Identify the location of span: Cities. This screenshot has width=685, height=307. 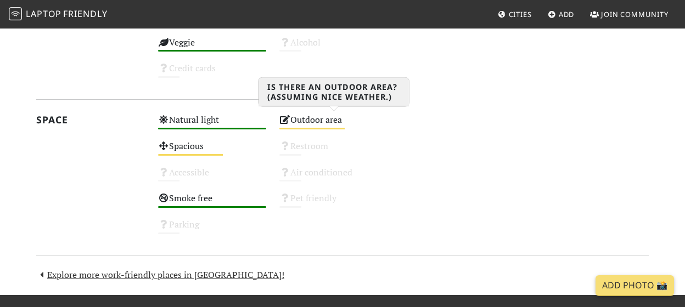
(520, 14).